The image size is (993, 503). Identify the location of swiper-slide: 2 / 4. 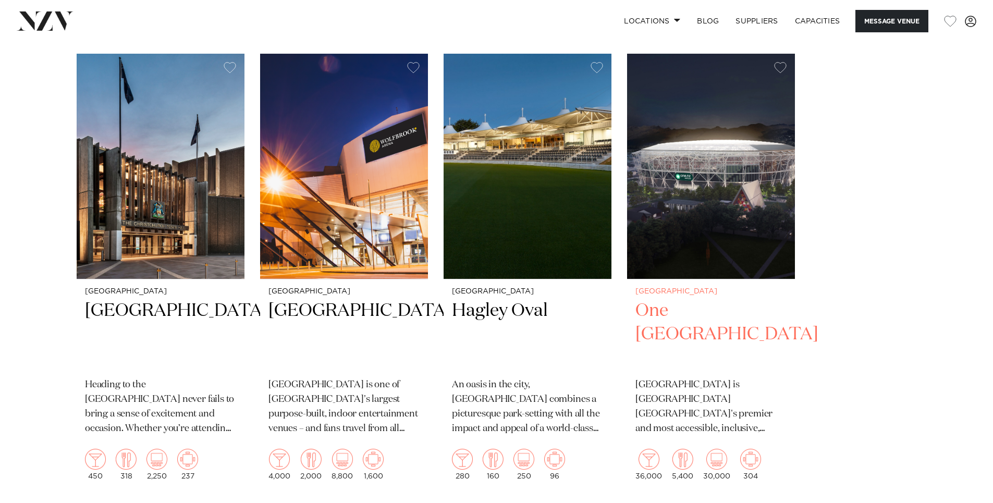
(344, 271).